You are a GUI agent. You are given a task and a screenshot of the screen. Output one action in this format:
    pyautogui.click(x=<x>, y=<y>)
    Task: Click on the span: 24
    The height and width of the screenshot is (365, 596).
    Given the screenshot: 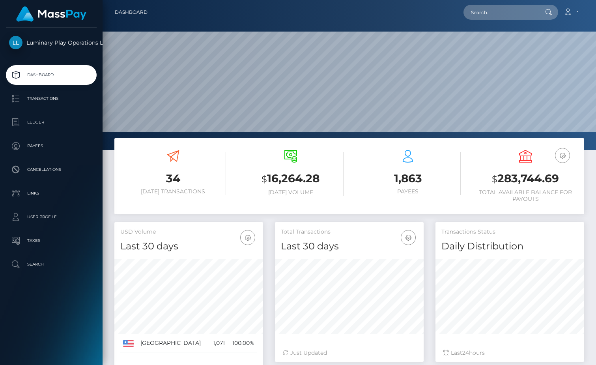 What is the action you would take?
    pyautogui.click(x=466, y=353)
    